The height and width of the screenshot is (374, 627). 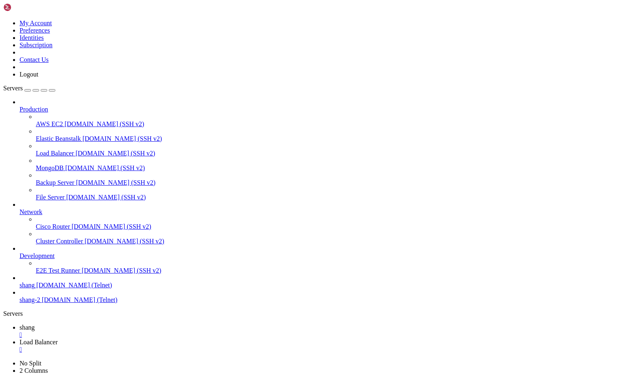 What do you see at coordinates (36, 45) in the screenshot?
I see `a: Subscription` at bounding box center [36, 45].